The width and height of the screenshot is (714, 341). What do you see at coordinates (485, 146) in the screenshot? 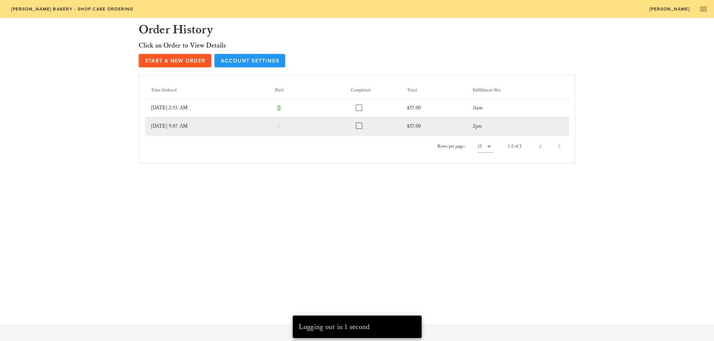
I see `div: 15Rows per page:` at bounding box center [485, 146].